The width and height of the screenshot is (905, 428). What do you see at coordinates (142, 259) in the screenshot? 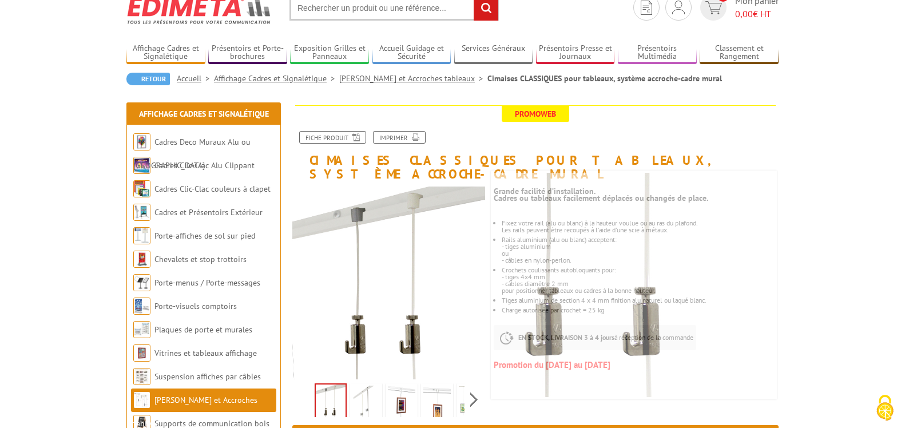
I see `img: Chevalets et stop trottoirs` at bounding box center [142, 259].